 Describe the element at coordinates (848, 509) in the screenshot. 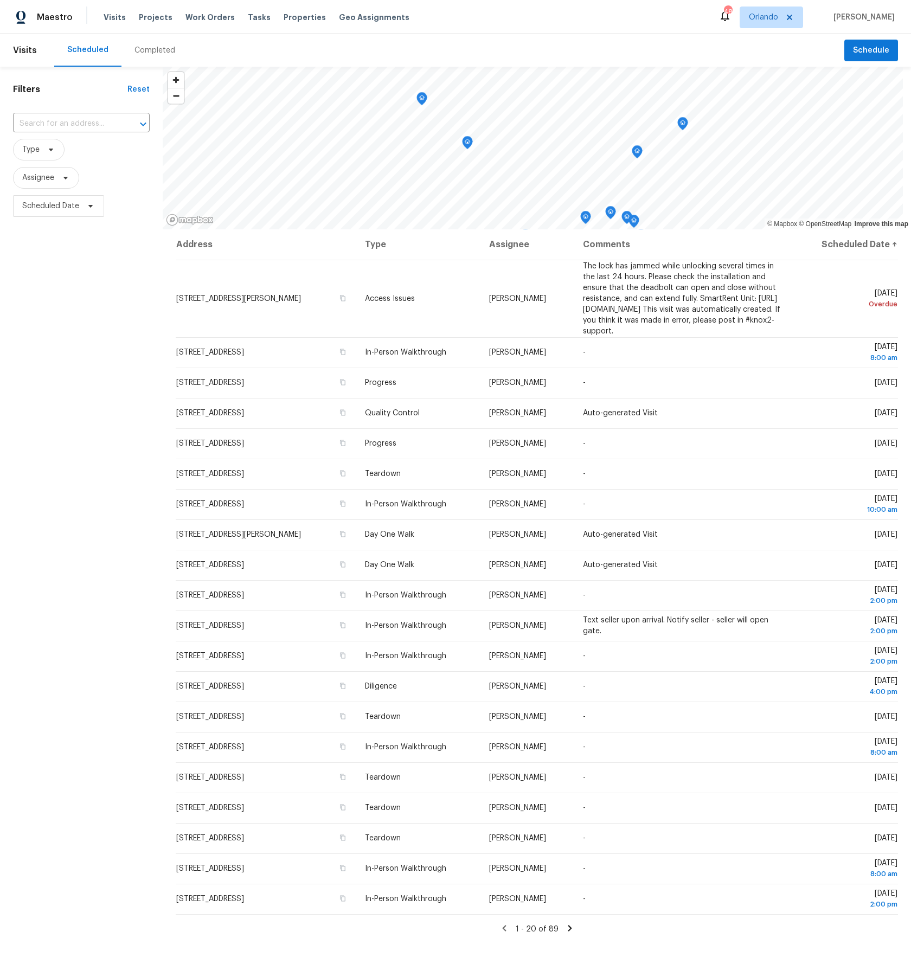

I see `div: 10:00 am` at that location.